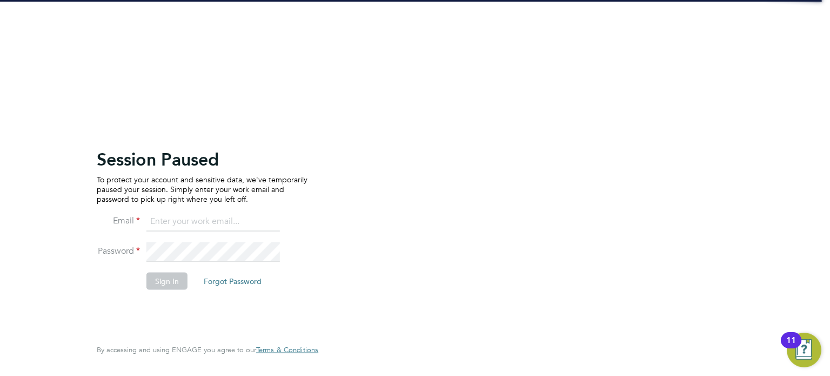  I want to click on label: Email, so click(118, 220).